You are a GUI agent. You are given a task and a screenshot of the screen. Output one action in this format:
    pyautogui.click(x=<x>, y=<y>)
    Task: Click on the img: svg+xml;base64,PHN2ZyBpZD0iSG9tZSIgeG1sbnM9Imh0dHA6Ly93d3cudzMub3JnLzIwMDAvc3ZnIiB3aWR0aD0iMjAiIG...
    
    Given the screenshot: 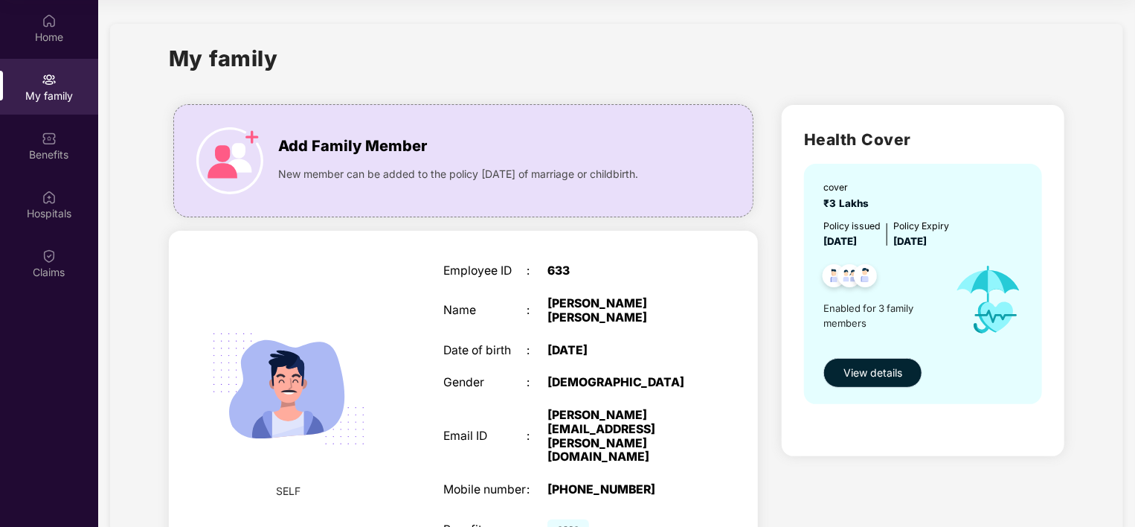 What is the action you would take?
    pyautogui.click(x=49, y=21)
    